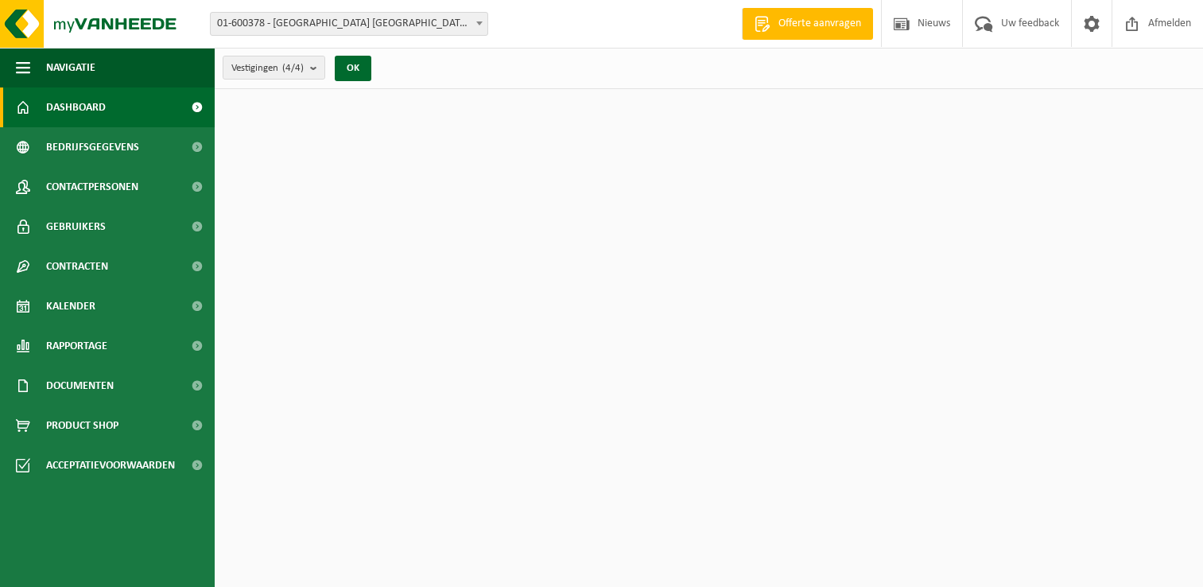 Image resolution: width=1203 pixels, height=587 pixels. I want to click on span: Navigatie, so click(71, 68).